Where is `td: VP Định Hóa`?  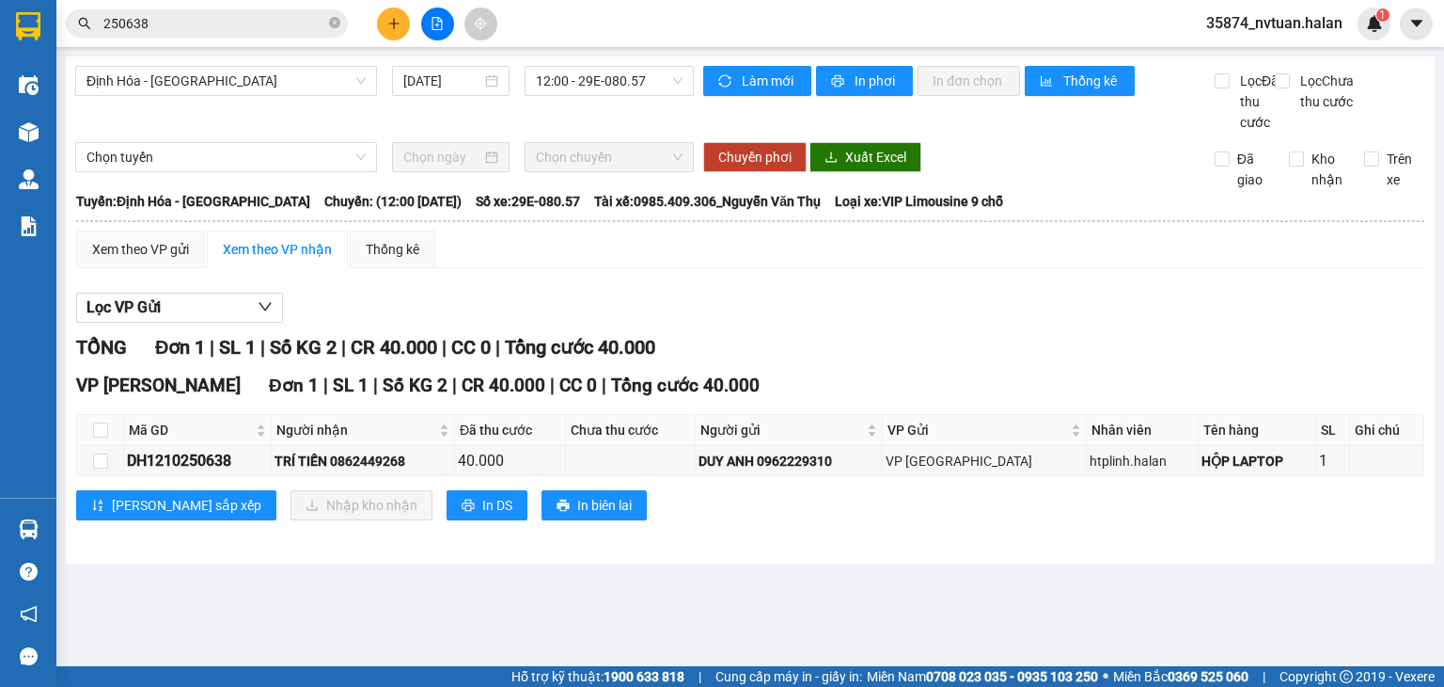
td: VP Định Hóa is located at coordinates (985, 461).